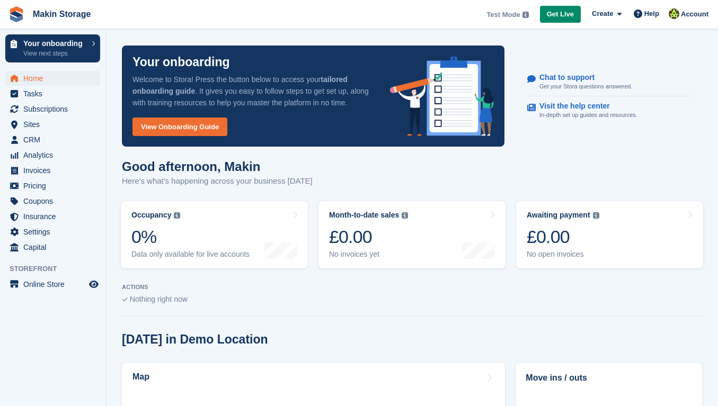 The image size is (718, 406). What do you see at coordinates (253, 91) in the screenshot?
I see `p: Welcome to Stora! Press the button below to access your . It gives you easy to follow steps to ge...` at bounding box center [253, 91].